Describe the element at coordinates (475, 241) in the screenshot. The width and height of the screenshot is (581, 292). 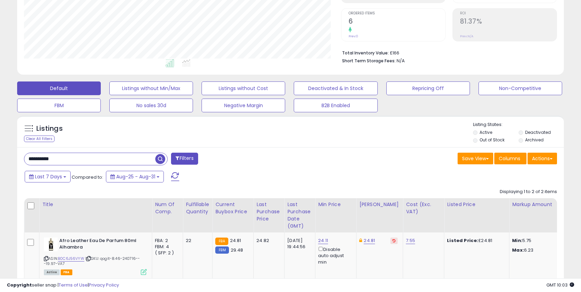
I see `div: £24.81` at that location.